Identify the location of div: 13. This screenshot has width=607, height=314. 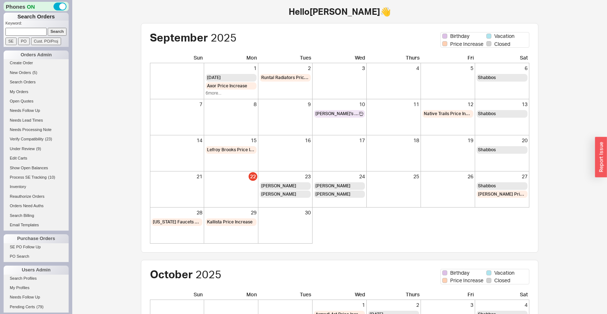
(502, 104).